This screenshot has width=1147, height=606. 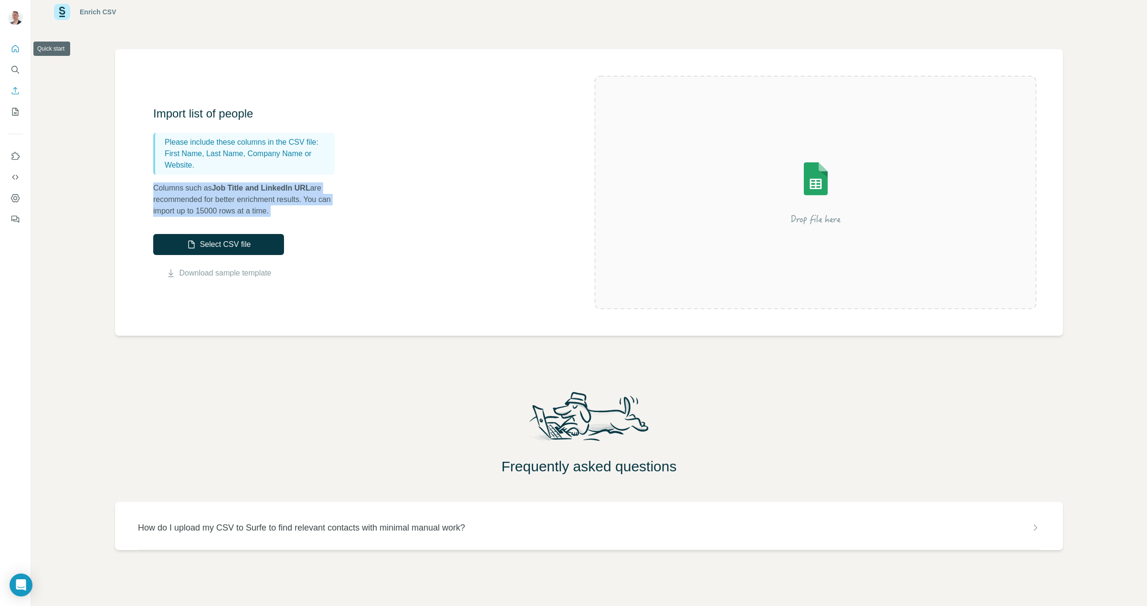 I want to click on p: How do I upload my CSV to Surfe to find relevant contacts with minimal manual work?, so click(x=301, y=528).